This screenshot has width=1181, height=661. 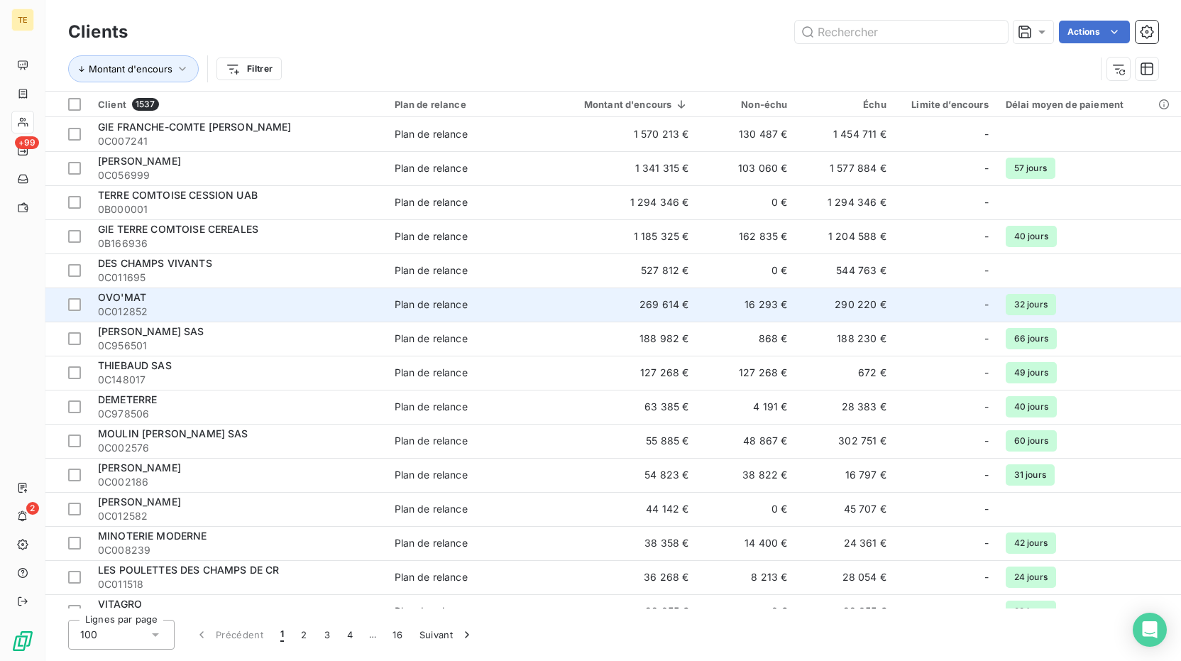 I want to click on span: OVO'MAT, so click(x=122, y=297).